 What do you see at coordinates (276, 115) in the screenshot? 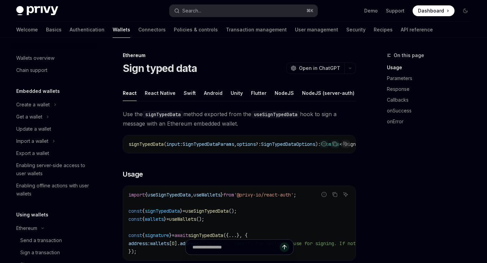
I see `code: useSignTypedData` at bounding box center [276, 115].